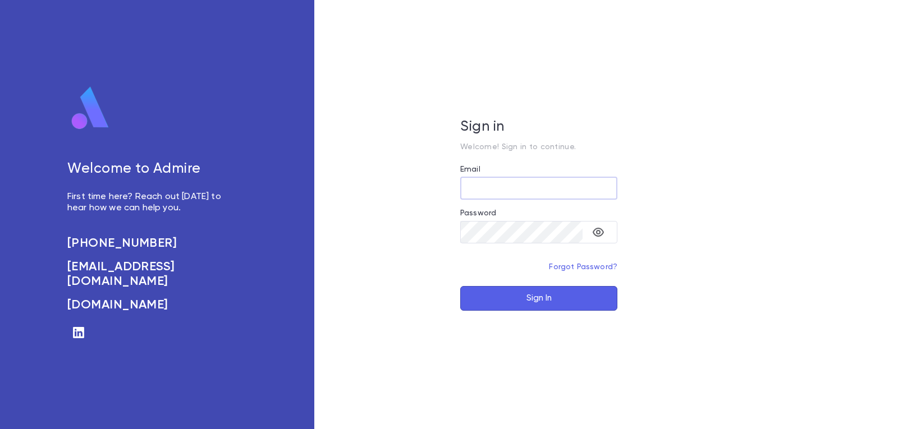 Image resolution: width=898 pixels, height=429 pixels. Describe the element at coordinates (539, 299) in the screenshot. I see `button: Sign In` at that location.